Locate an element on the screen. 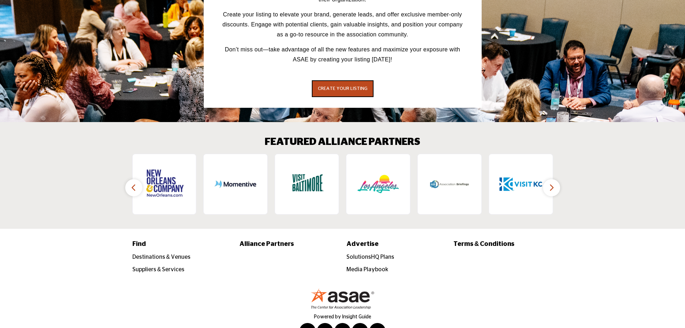  img: Association Briefings is located at coordinates (450, 184).